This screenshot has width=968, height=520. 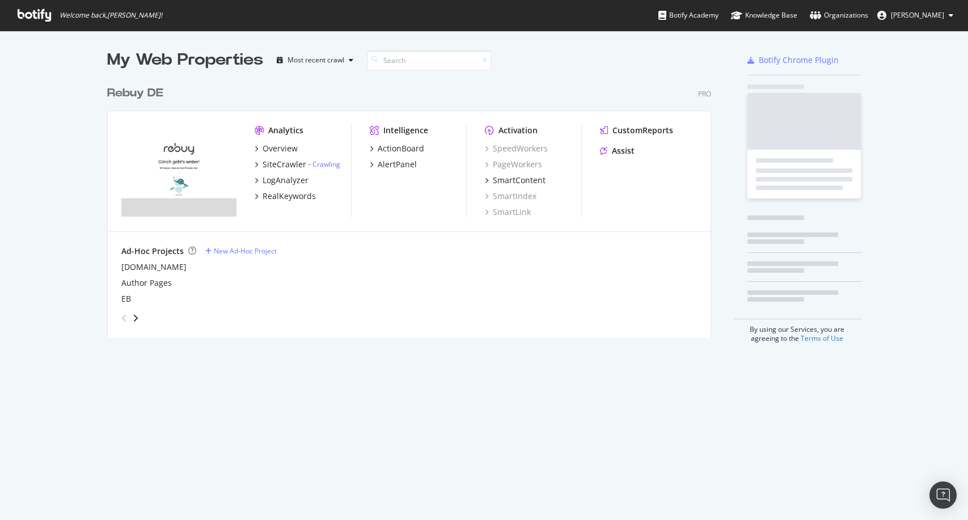 What do you see at coordinates (944, 495) in the screenshot?
I see `div: Open Intercom Messenger` at bounding box center [944, 495].